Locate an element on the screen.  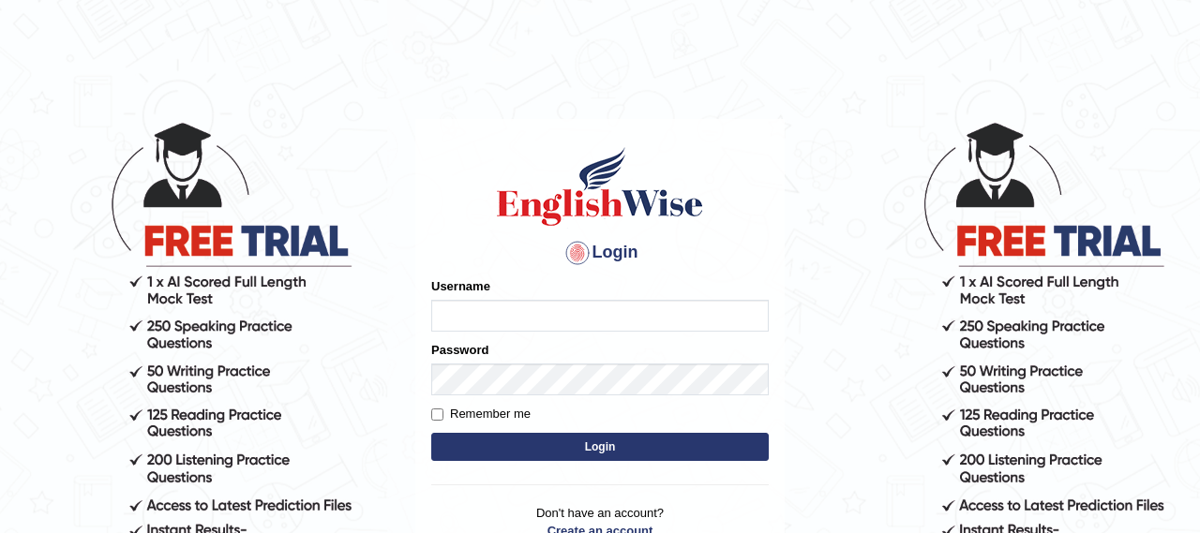
label: Password is located at coordinates (459, 350).